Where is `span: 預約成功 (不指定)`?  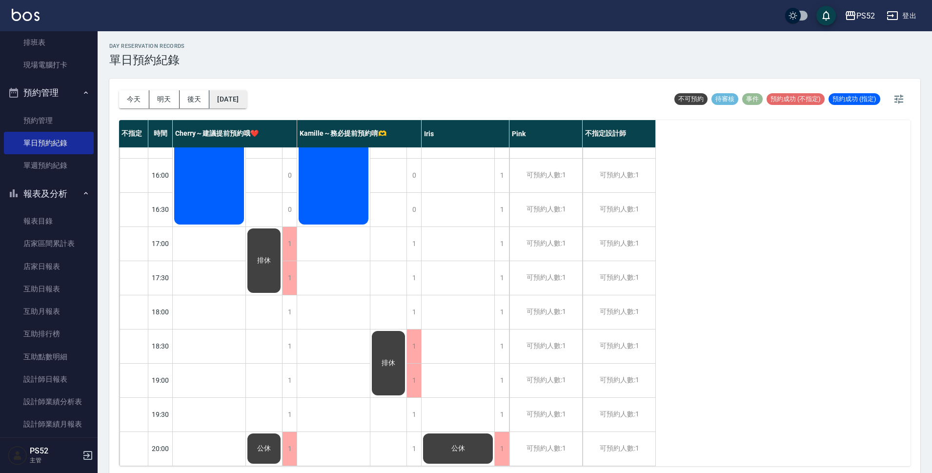 span: 預約成功 (不指定) is located at coordinates (796, 99).